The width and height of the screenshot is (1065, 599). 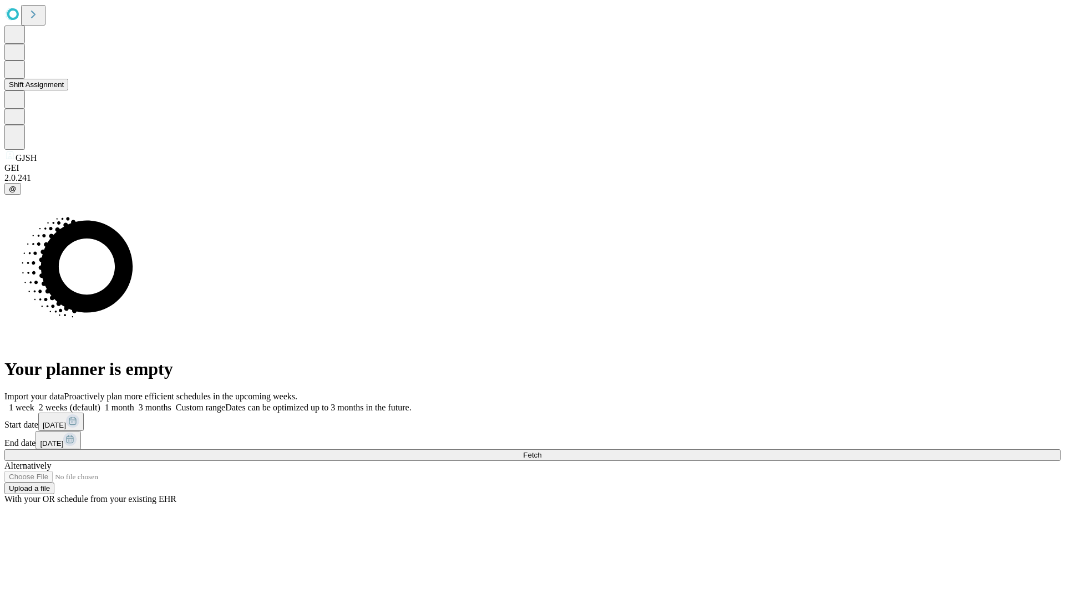 What do you see at coordinates (533, 168) in the screenshot?
I see `div: GEI` at bounding box center [533, 168].